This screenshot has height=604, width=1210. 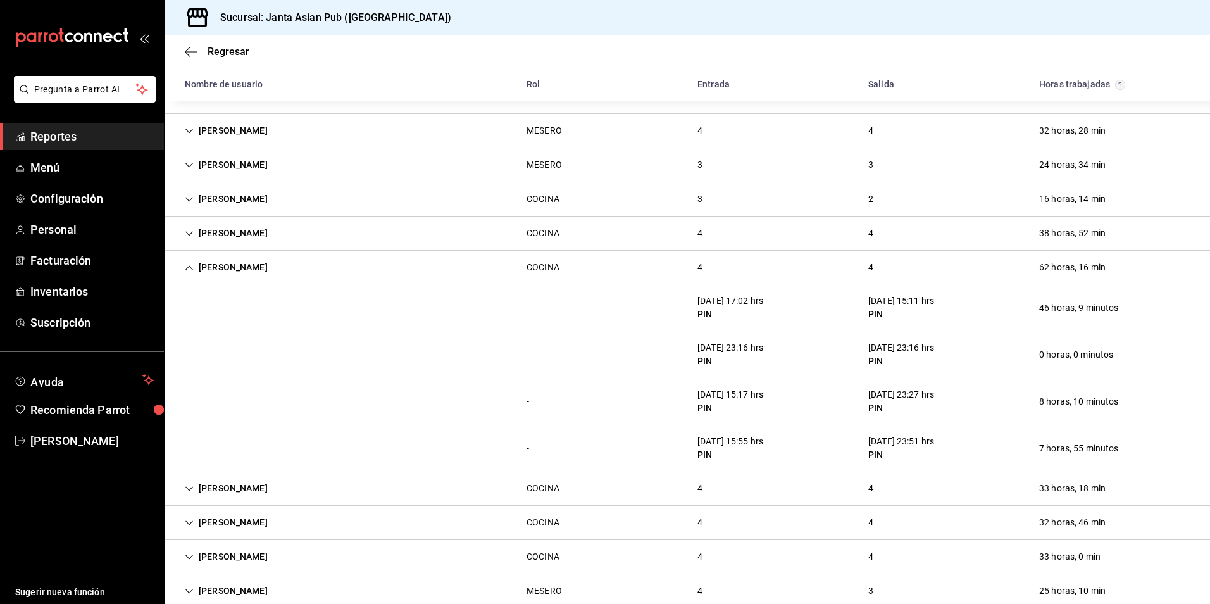 What do you see at coordinates (92, 136) in the screenshot?
I see `span: Reportes` at bounding box center [92, 136].